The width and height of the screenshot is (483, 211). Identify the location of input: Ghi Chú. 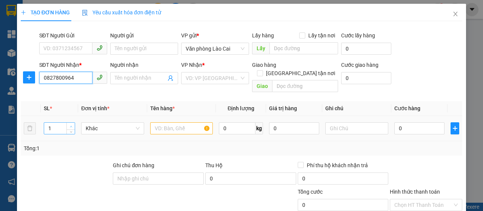
(357, 128).